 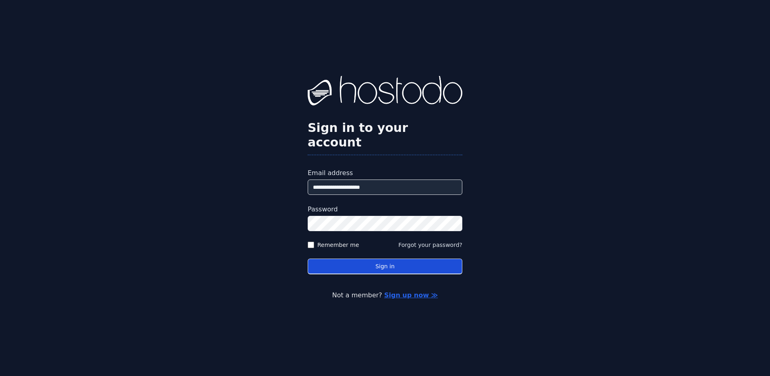 What do you see at coordinates (385, 173) in the screenshot?
I see `label: Email address` at bounding box center [385, 173].